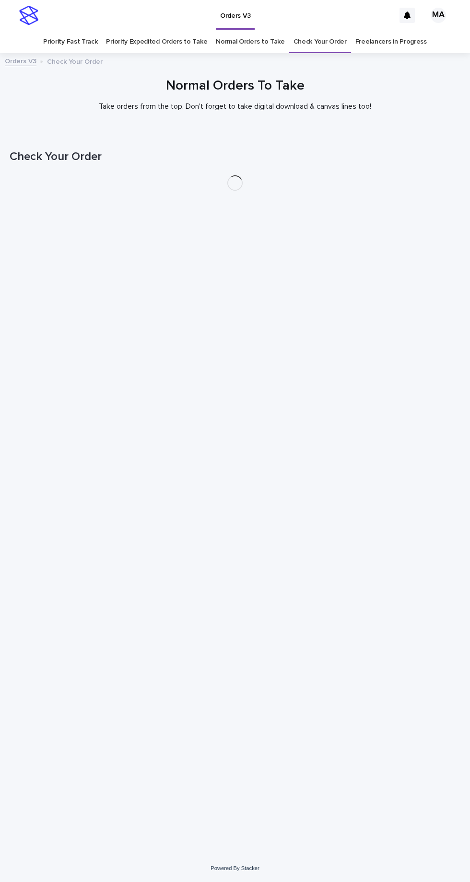 The width and height of the screenshot is (470, 882). I want to click on h1: Normal Orders To Take, so click(235, 86).